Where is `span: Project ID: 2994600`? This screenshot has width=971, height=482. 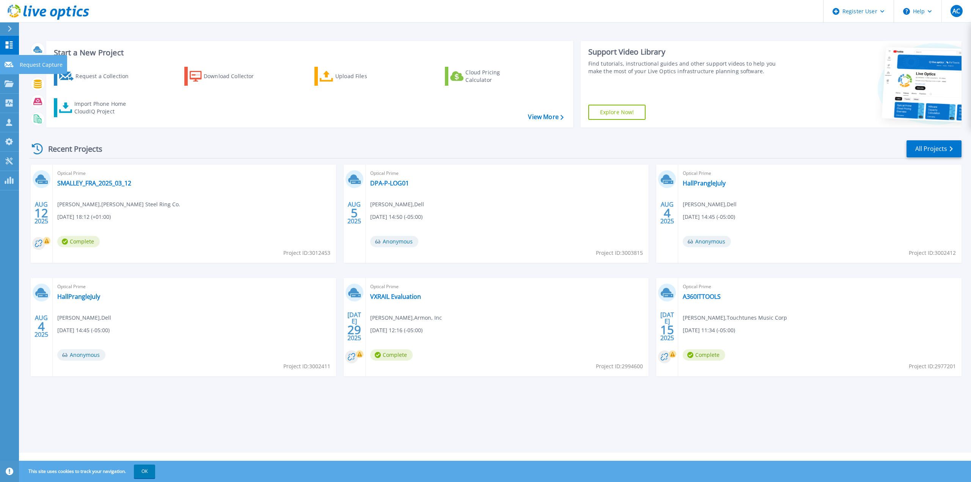
span: Project ID: 2994600 is located at coordinates (620, 366).